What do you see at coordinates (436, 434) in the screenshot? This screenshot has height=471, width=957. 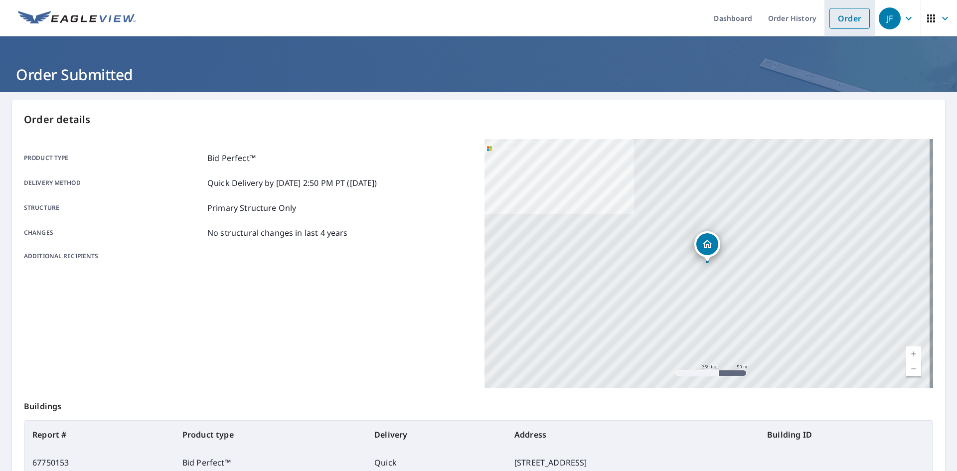 I see `th: Delivery` at bounding box center [436, 434].